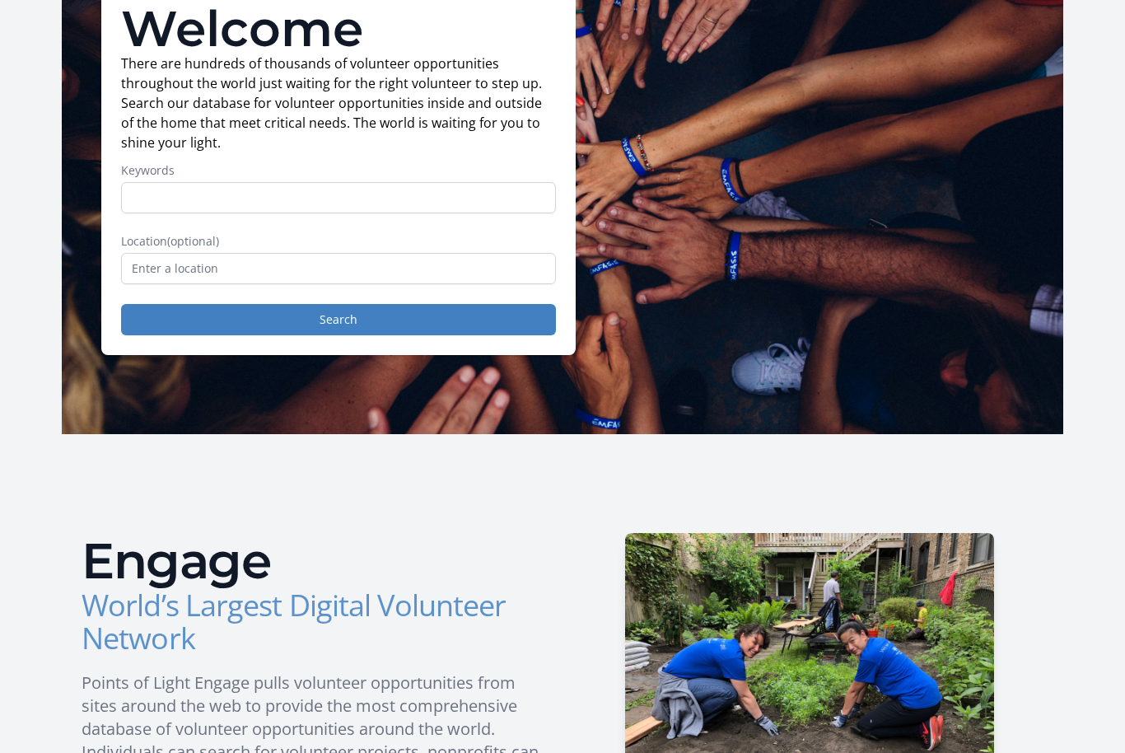 The width and height of the screenshot is (1125, 753). What do you see at coordinates (193, 241) in the screenshot?
I see `span: (optional)` at bounding box center [193, 241].